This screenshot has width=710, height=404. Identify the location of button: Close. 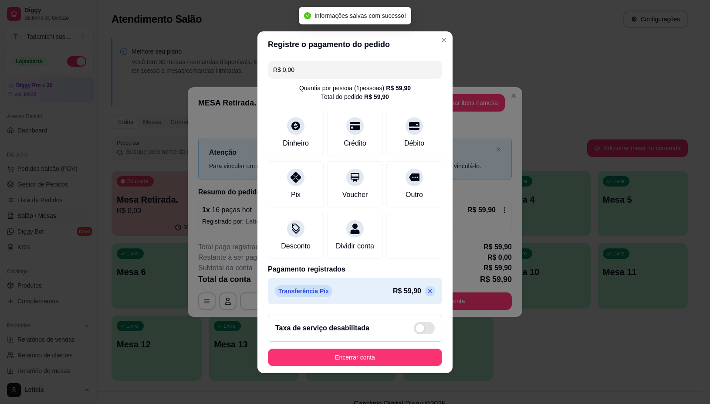
(444, 40).